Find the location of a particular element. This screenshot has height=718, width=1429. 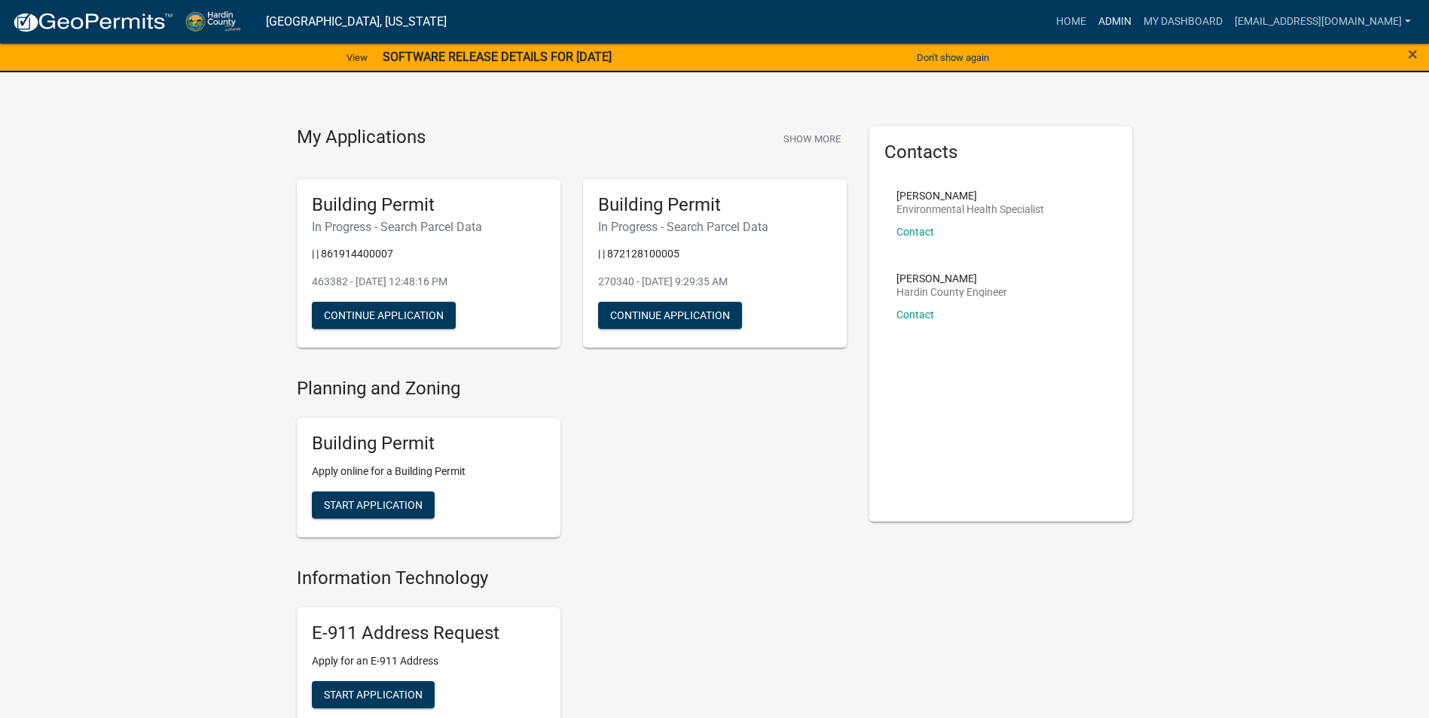

p: | | 861914400007 is located at coordinates (429, 254).